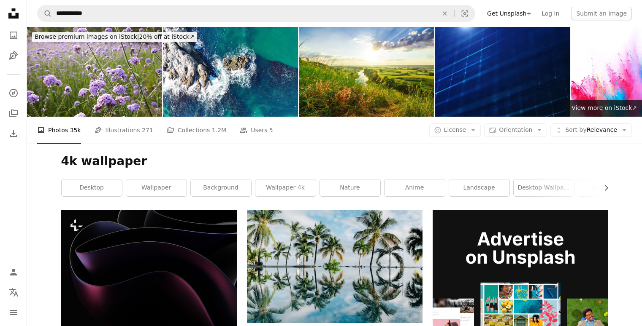  I want to click on button: scroll list to the right, so click(603, 188).